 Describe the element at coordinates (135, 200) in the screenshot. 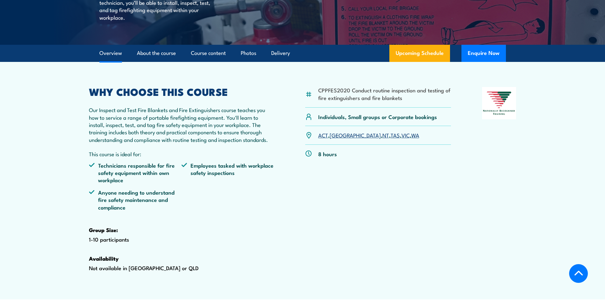

I see `li: Anyone needing to understand fire safety maintenance and compliance` at that location.